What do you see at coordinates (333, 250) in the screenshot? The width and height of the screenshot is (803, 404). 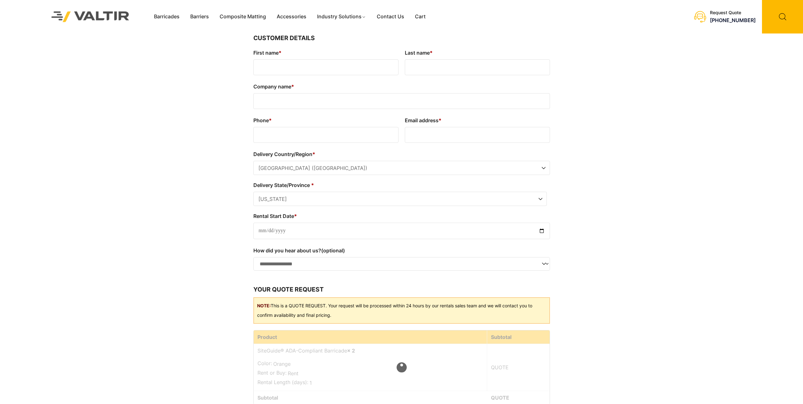 I see `span: (optional)` at bounding box center [333, 250].